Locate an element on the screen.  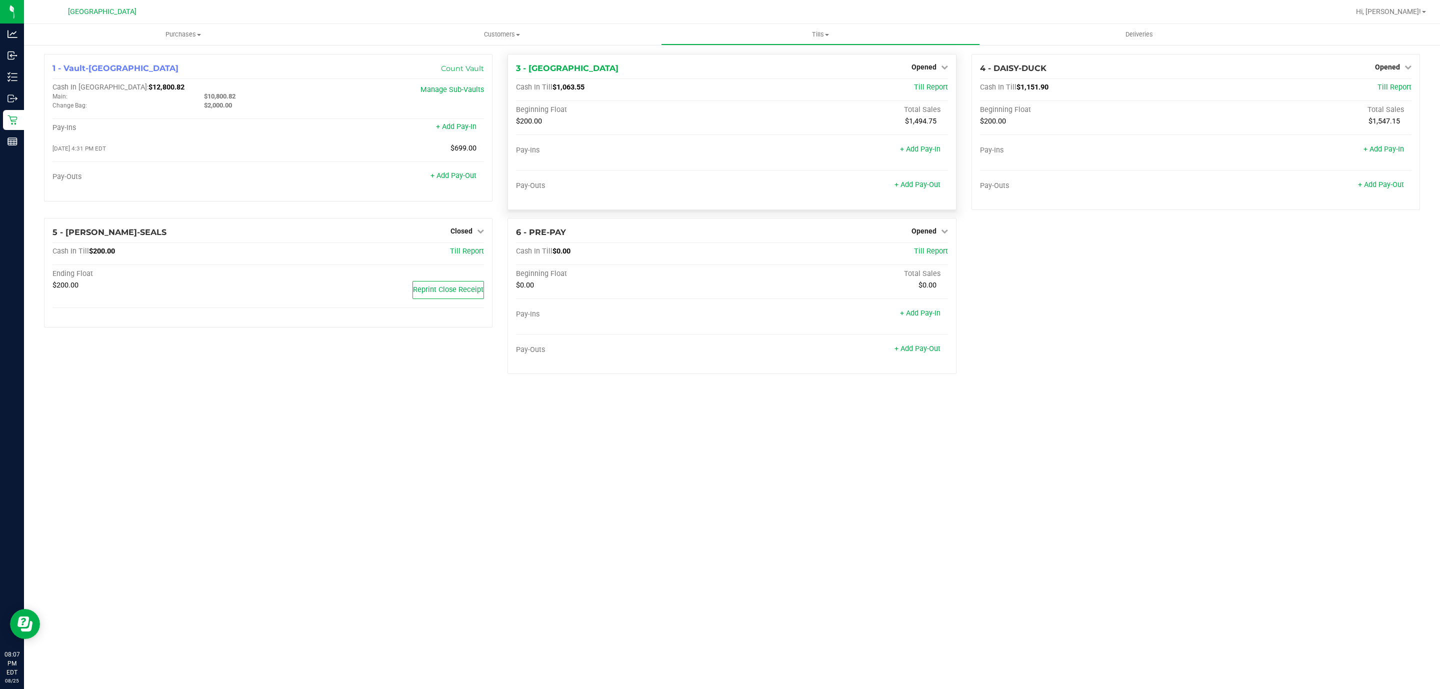
span: Main: is located at coordinates (60, 97).